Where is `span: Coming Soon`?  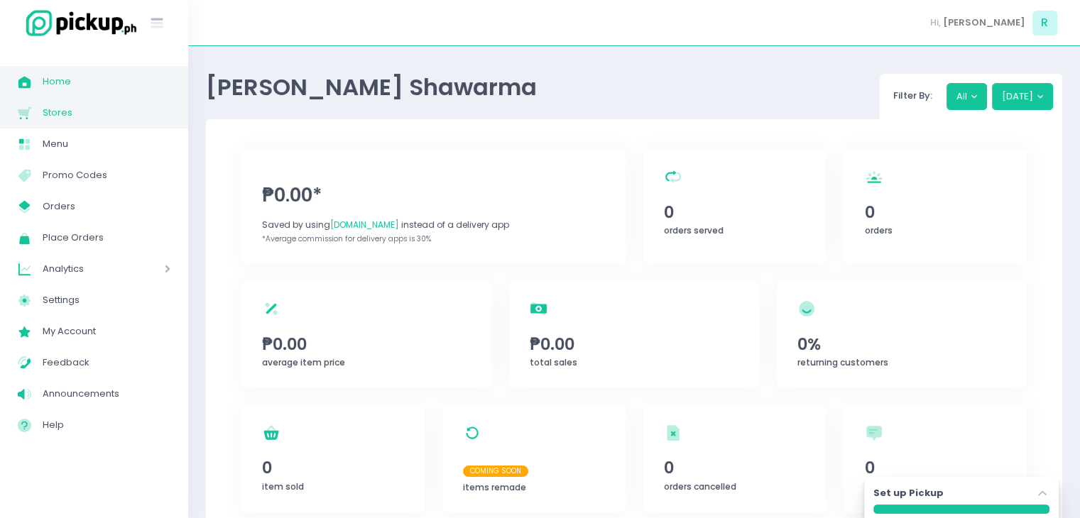 span: Coming Soon is located at coordinates (496, 472).